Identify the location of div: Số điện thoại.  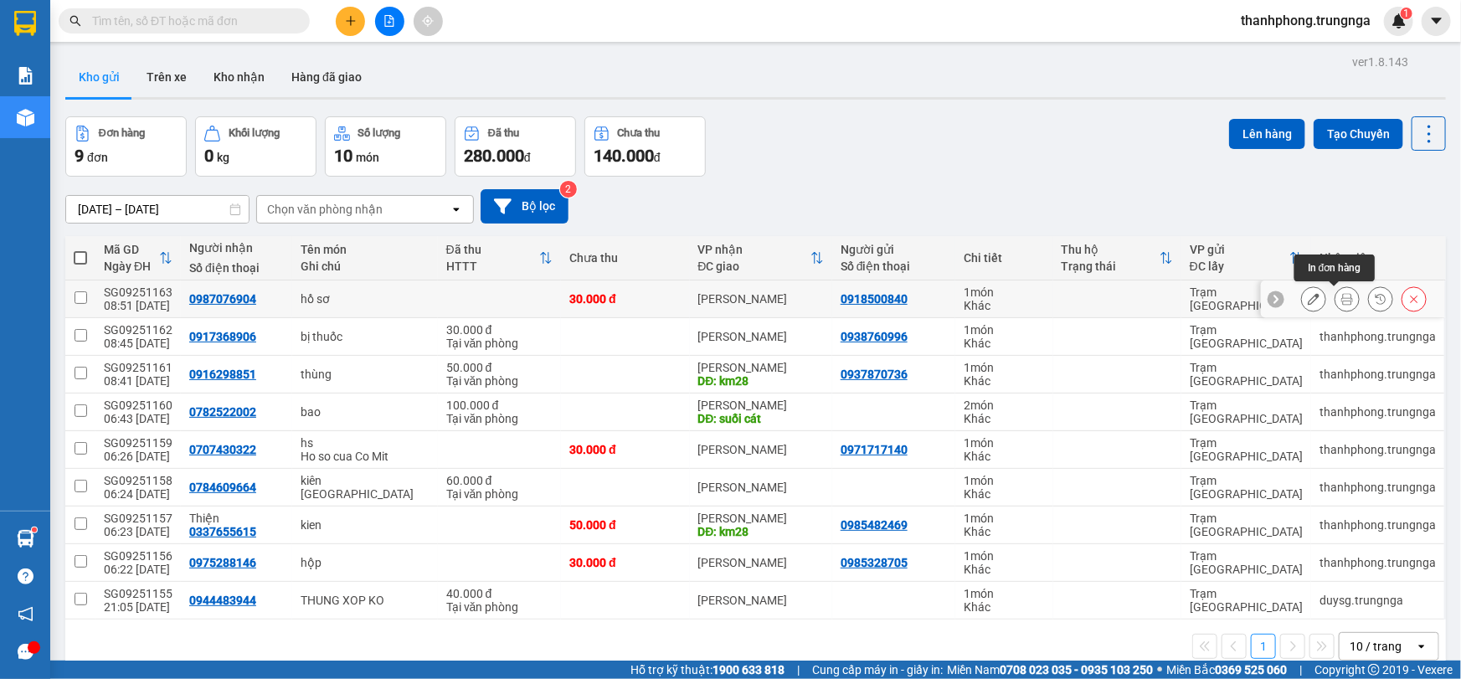
(894, 266).